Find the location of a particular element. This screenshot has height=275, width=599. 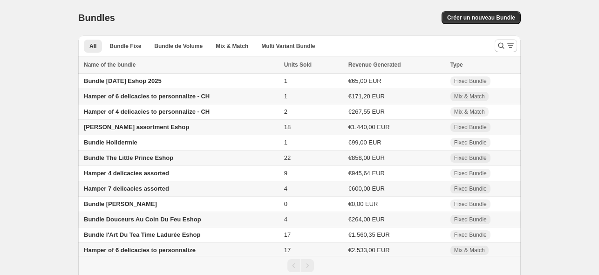

span: Hamper 7 delicacies assorted is located at coordinates (126, 188).